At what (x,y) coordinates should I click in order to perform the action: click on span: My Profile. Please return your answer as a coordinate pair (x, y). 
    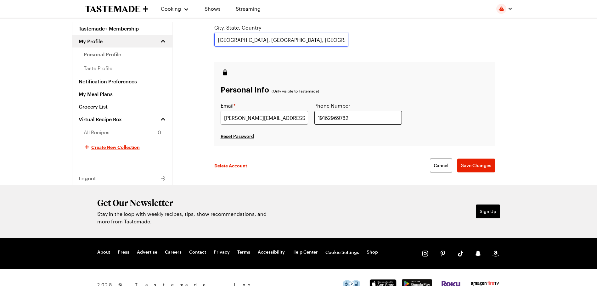
    Looking at the image, I should click on (91, 41).